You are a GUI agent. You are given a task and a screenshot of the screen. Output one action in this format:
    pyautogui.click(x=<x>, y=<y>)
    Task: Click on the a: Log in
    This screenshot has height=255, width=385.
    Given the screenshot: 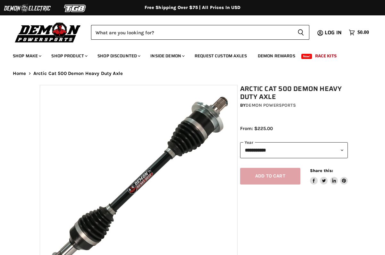 What is the action you would take?
    pyautogui.click(x=334, y=33)
    